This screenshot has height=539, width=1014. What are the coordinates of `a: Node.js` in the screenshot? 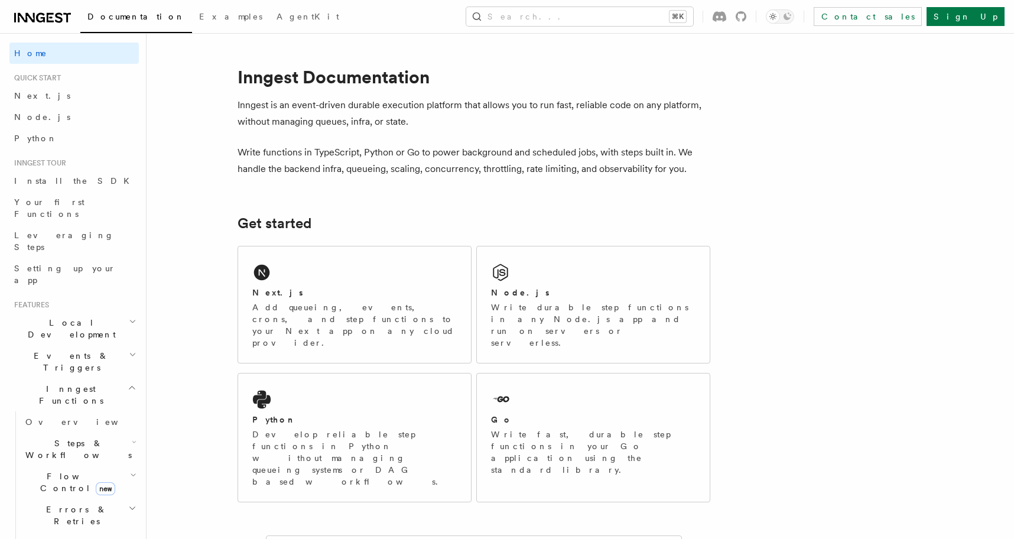 It's located at (74, 117).